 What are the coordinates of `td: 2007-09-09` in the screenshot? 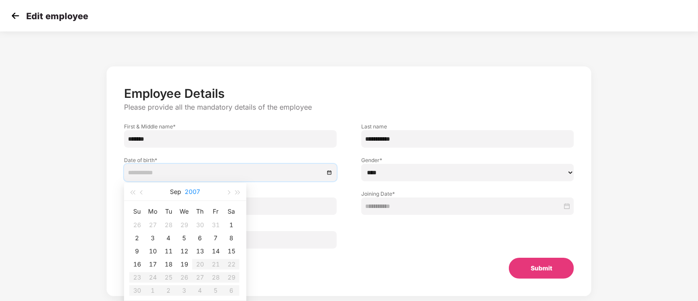 It's located at (137, 251).